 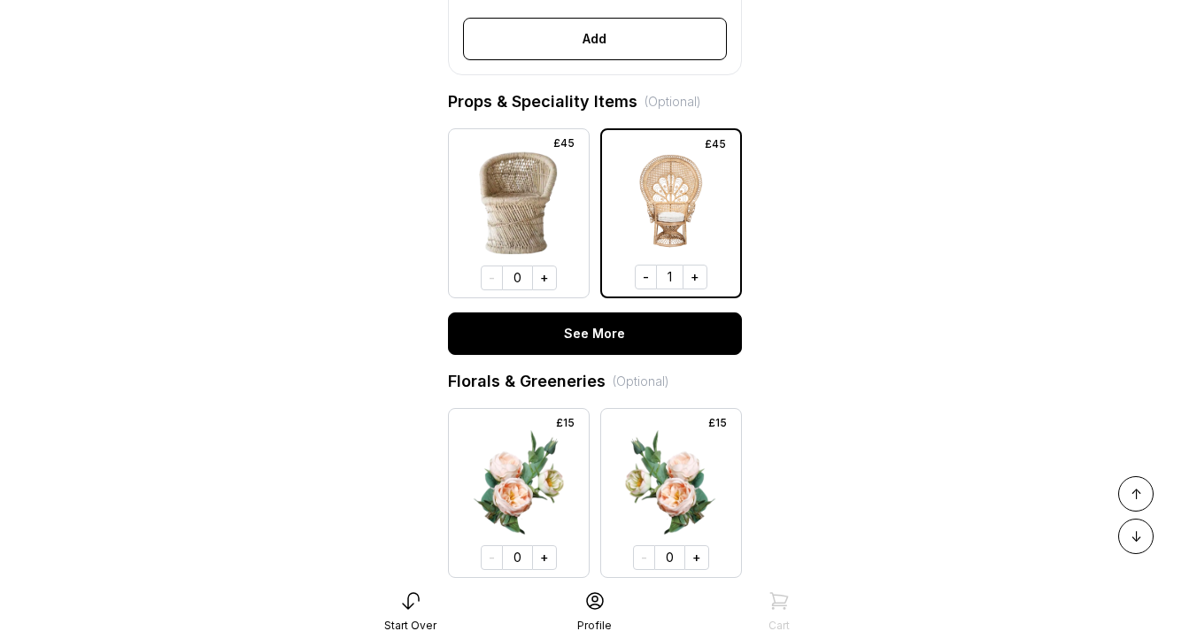 What do you see at coordinates (519, 203) in the screenshot?
I see `img: Boho Chic chair, 3ft` at bounding box center [519, 203].